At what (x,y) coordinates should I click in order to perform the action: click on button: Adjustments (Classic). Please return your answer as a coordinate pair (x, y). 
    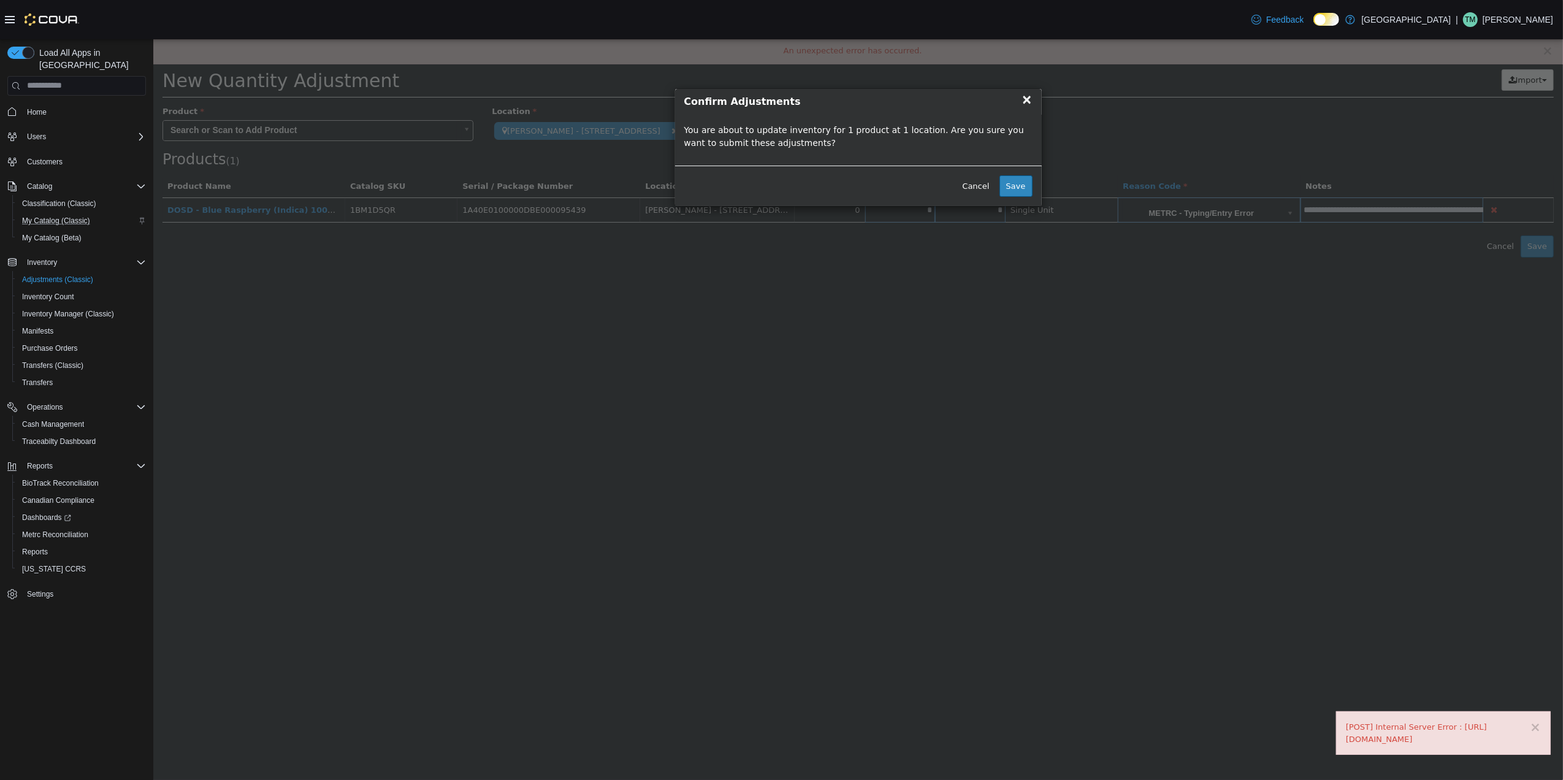
    Looking at the image, I should click on (82, 280).